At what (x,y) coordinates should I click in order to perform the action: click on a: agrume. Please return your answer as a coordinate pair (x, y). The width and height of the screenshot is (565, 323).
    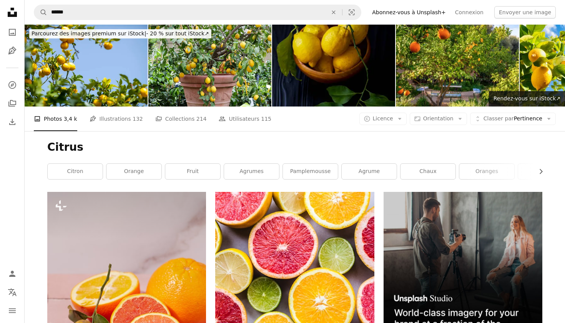
    Looking at the image, I should click on (369, 172).